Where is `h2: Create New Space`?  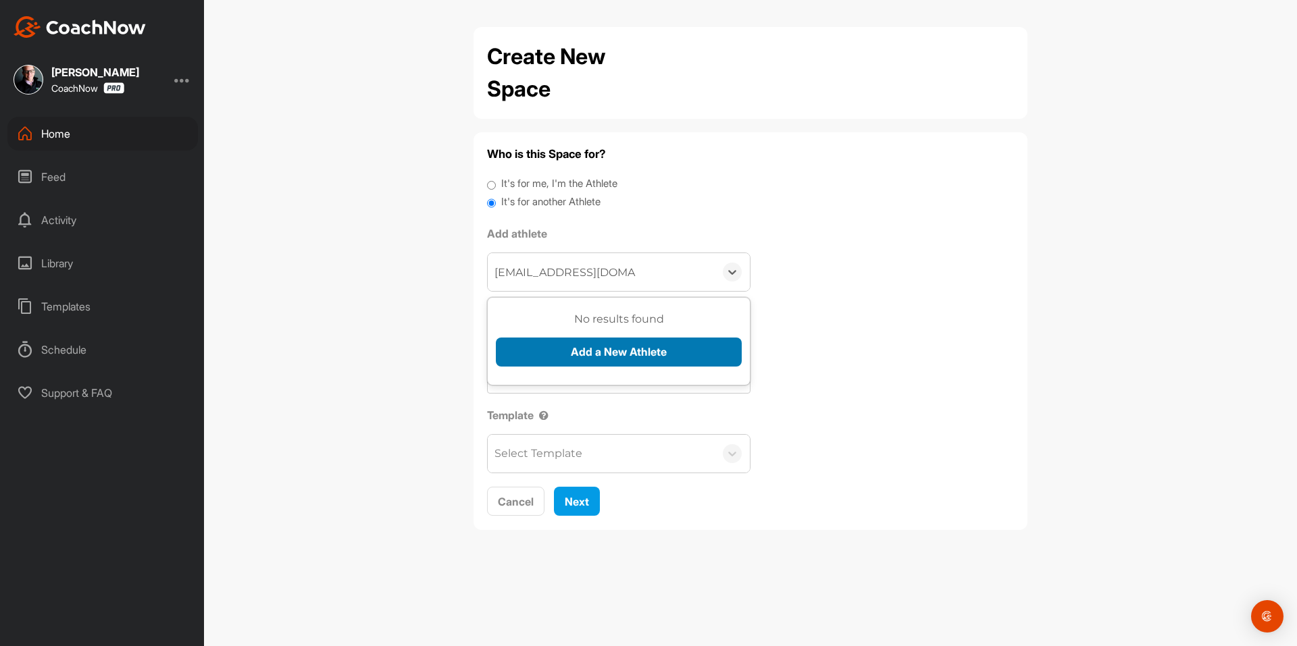 h2: Create New Space is located at coordinates (578, 73).